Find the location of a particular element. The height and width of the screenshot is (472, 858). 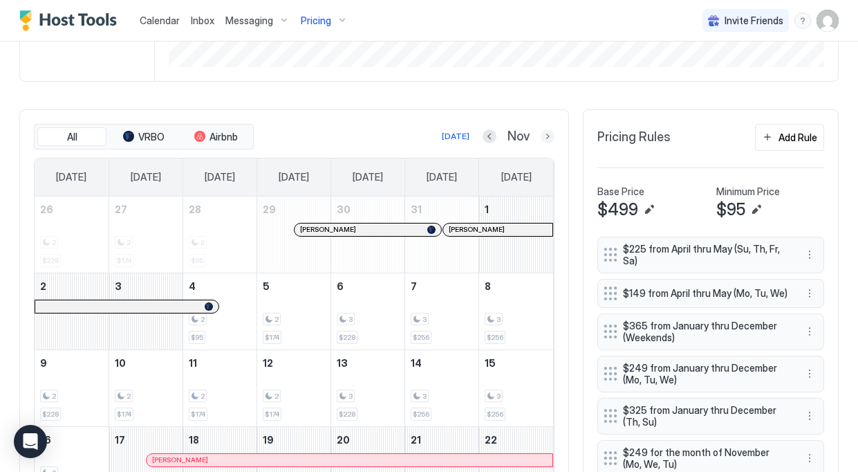

a: November 2, 2025 is located at coordinates (71, 286).